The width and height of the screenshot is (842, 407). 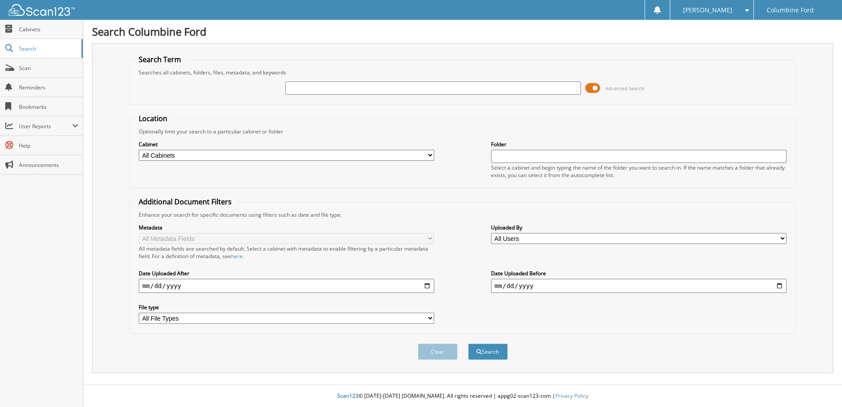 What do you see at coordinates (624, 88) in the screenshot?
I see `span: Advanced Search` at bounding box center [624, 88].